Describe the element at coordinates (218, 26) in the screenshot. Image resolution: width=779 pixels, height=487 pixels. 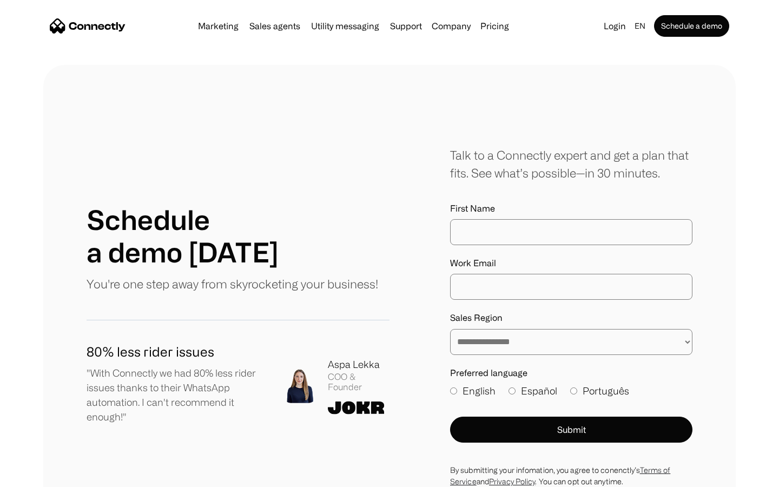
I see `a: Marketing` at that location.